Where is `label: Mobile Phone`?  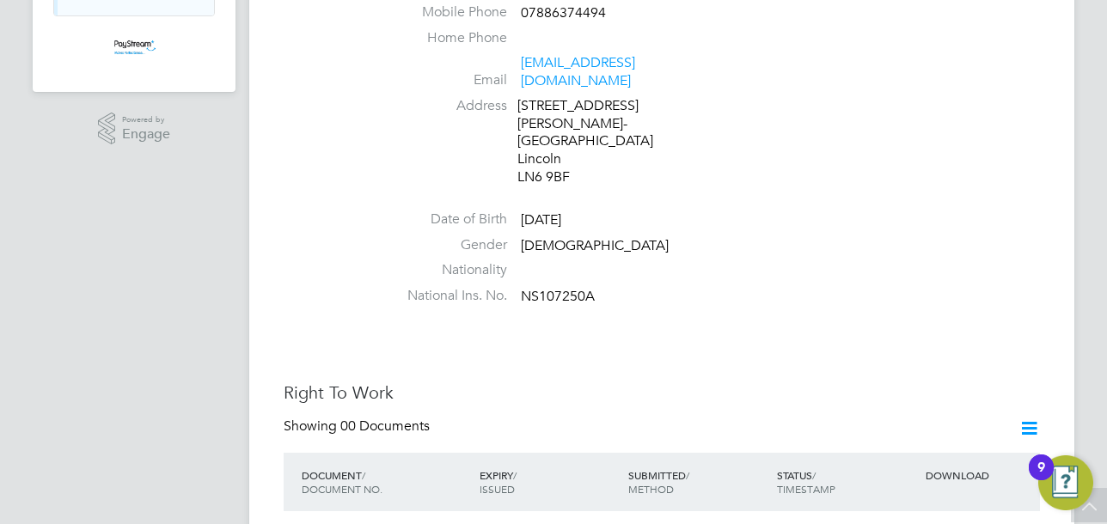 label: Mobile Phone is located at coordinates (447, 12).